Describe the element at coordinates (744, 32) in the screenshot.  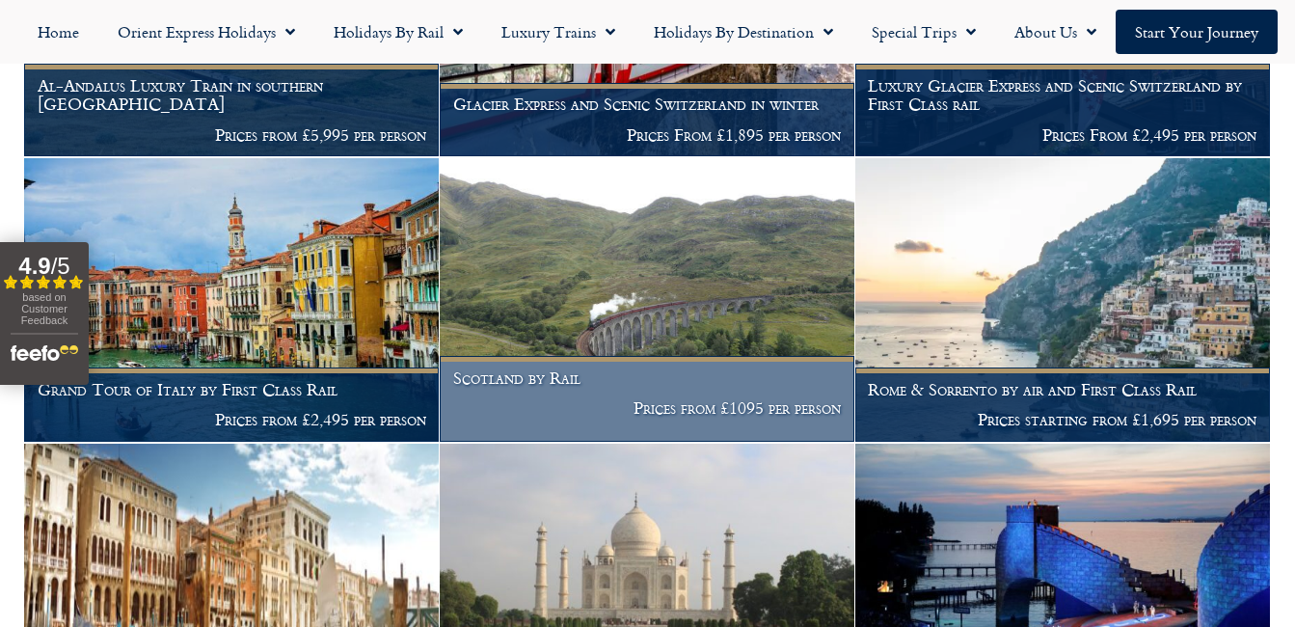
I see `a: Holidays by Destination` at that location.